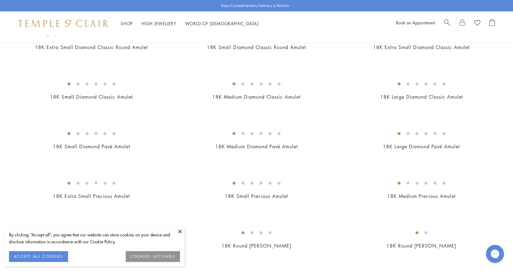  Describe the element at coordinates (492, 23) in the screenshot. I see `a: Open Shopping Bag` at that location.